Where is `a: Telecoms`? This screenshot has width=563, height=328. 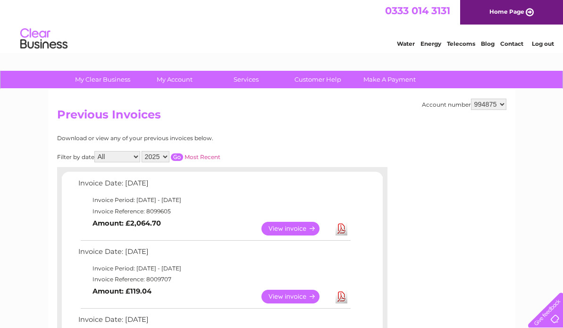 a: Telecoms is located at coordinates (461, 43).